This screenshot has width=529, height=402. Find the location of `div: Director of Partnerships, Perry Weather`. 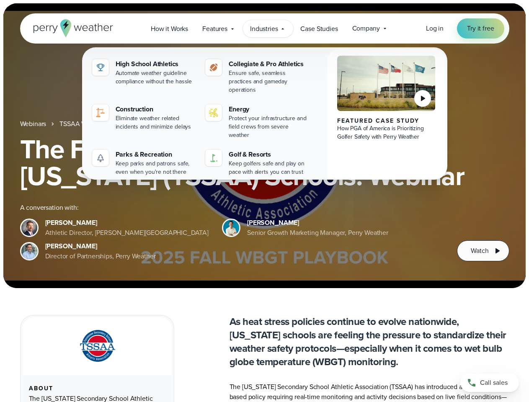

div: Director of Partnerships, Perry Weather is located at coordinates (100, 256).